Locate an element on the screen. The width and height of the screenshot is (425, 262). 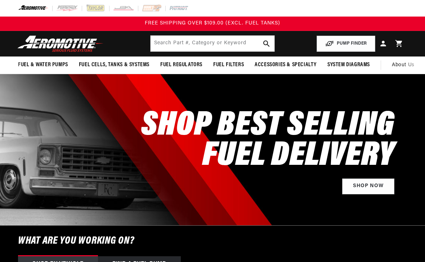
summary: Fuel & Water Pumps is located at coordinates (43, 65).